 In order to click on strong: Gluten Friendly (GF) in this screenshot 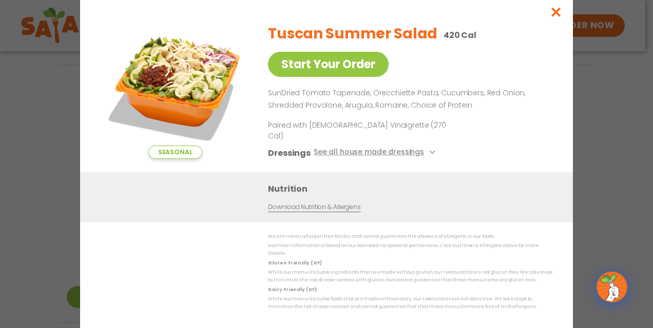, I will do `click(295, 263)`.